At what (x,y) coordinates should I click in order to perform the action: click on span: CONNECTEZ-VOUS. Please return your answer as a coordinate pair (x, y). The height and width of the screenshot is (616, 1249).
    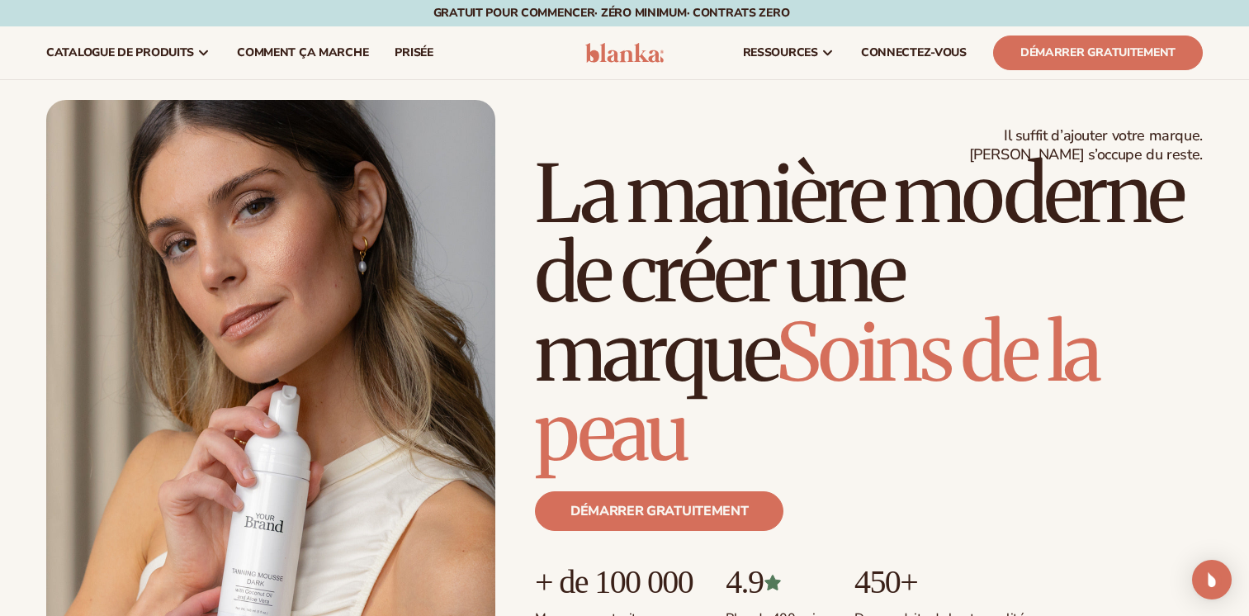
    Looking at the image, I should click on (913, 53).